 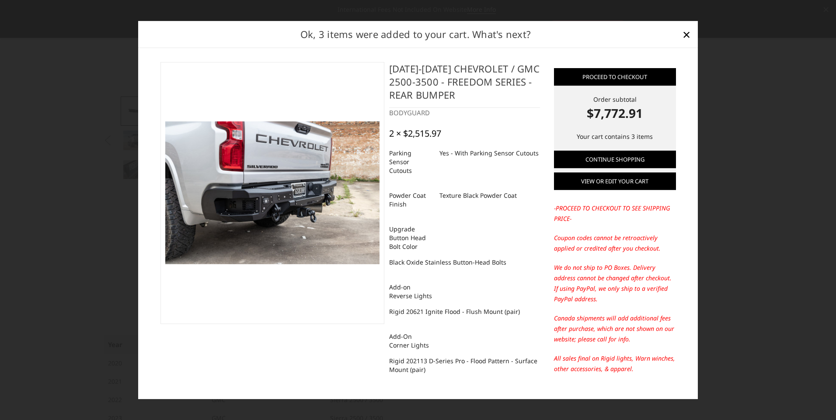 What do you see at coordinates (615, 330) in the screenshot?
I see `p: Canada shipments will add additional fees after purchase, which are not shown on our website; ple...` at bounding box center [615, 330].